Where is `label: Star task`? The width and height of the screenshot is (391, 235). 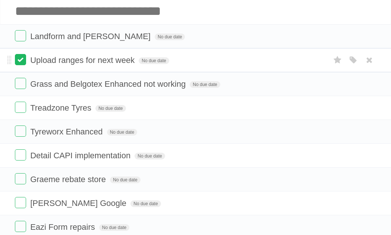 label: Star task is located at coordinates (338, 60).